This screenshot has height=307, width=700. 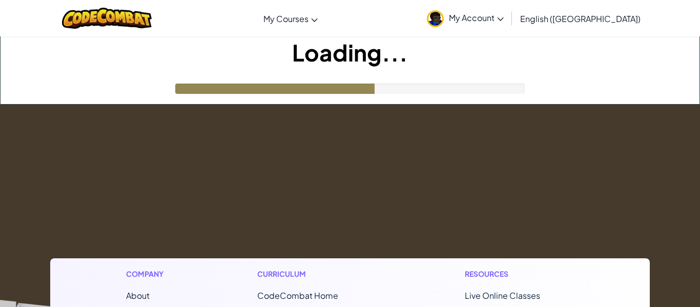 What do you see at coordinates (435, 18) in the screenshot?
I see `img: avatar` at bounding box center [435, 18].